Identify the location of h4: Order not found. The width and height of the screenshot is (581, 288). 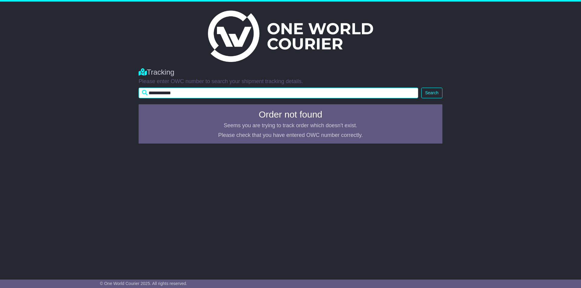
(291, 114).